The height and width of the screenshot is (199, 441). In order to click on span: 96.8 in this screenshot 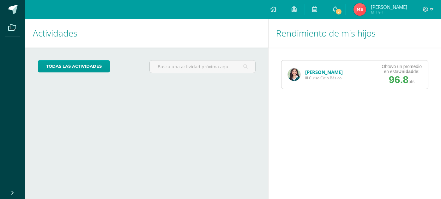, I will do `click(398, 80)`.